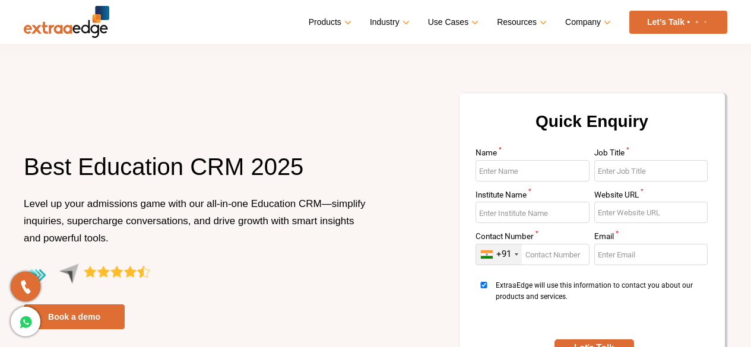 The height and width of the screenshot is (347, 751). Describe the element at coordinates (533, 154) in the screenshot. I see `label: Name` at that location.